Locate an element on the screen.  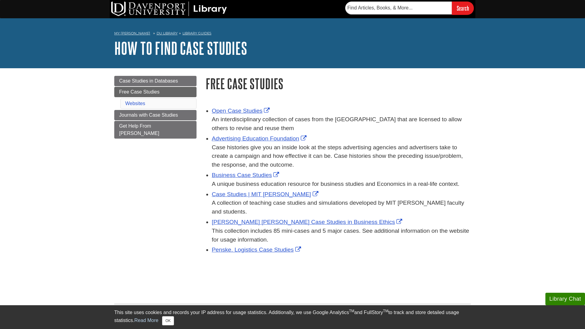
span: Journals with Case Studies is located at coordinates (148, 115).